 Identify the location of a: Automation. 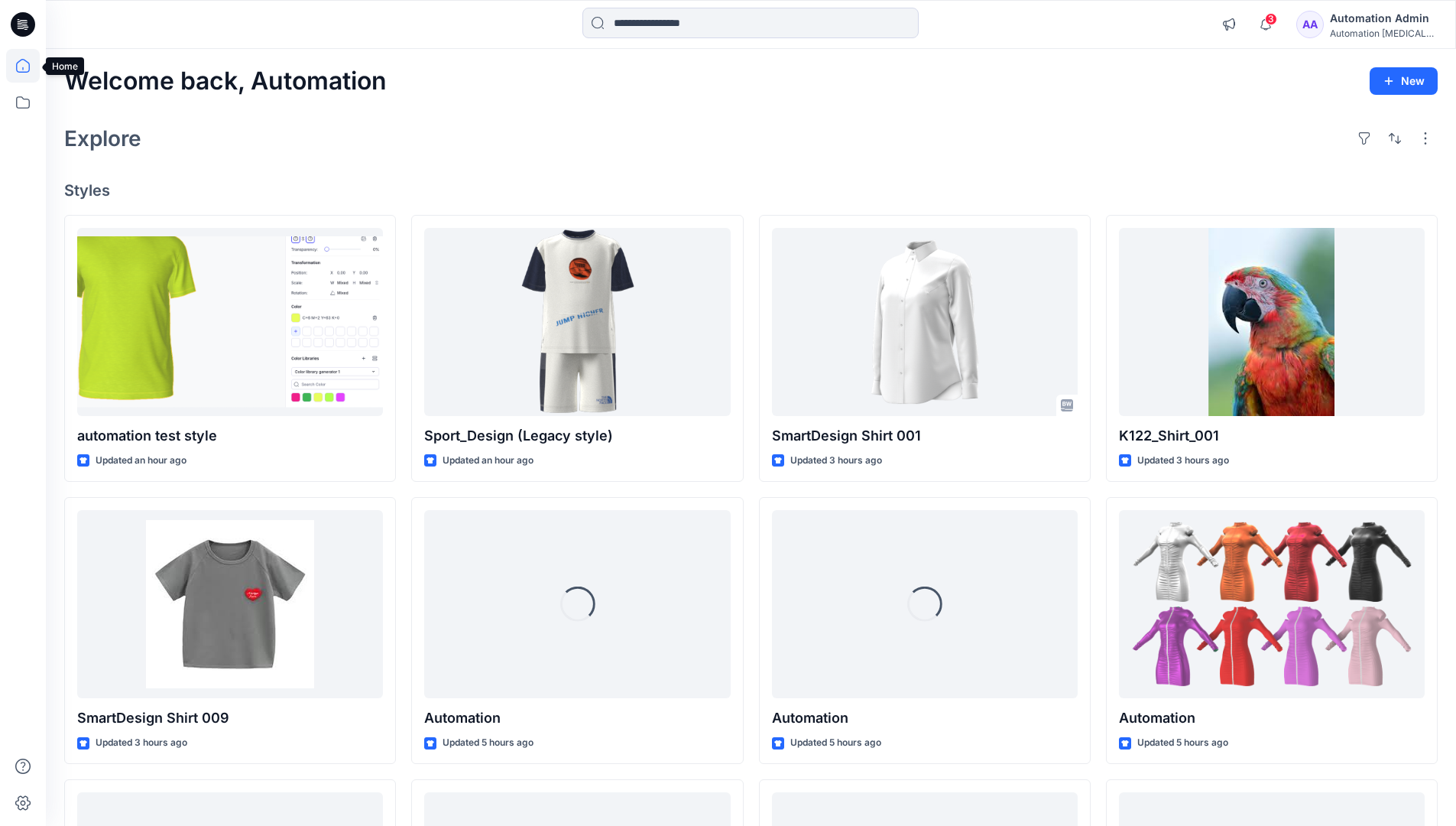
(1272, 604).